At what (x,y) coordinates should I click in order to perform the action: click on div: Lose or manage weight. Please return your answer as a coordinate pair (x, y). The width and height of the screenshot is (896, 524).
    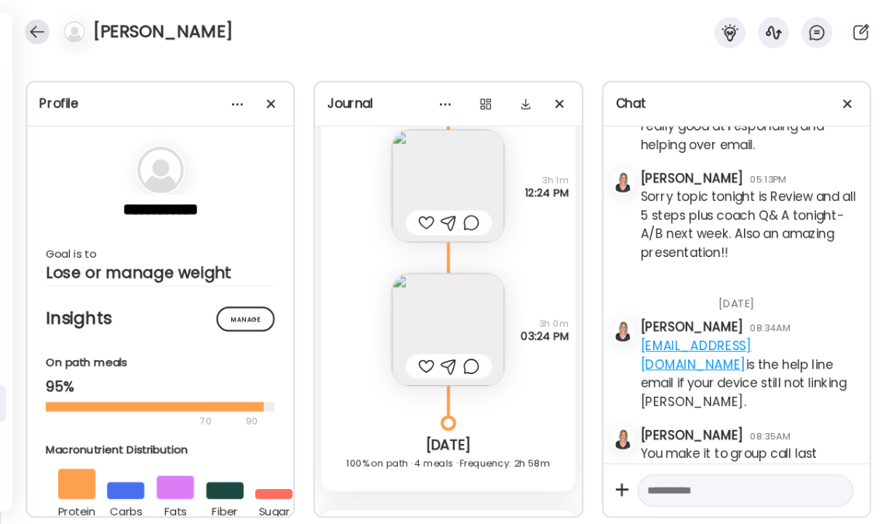
    Looking at the image, I should click on (160, 272).